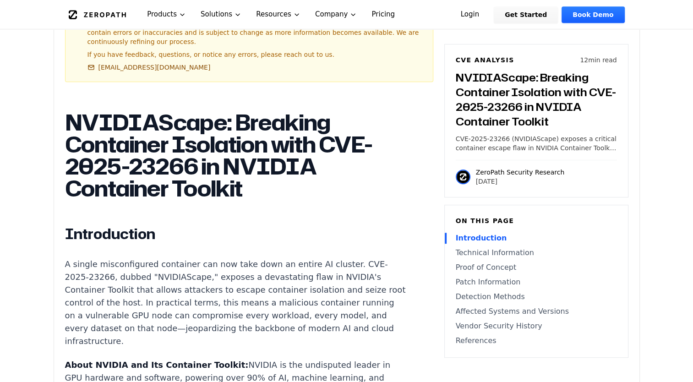 The width and height of the screenshot is (693, 382). Describe the element at coordinates (536, 143) in the screenshot. I see `p: CVE-2025-23266 (NVIDIAScape) exposes a critical container escape flaw in NVIDIA Container Toolkit...` at that location.